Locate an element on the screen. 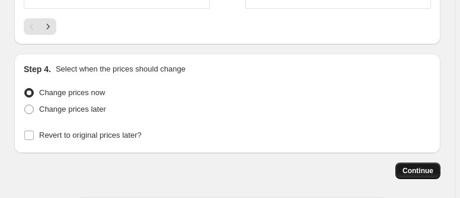 The height and width of the screenshot is (198, 460). h2: Step 4. is located at coordinates (37, 69).